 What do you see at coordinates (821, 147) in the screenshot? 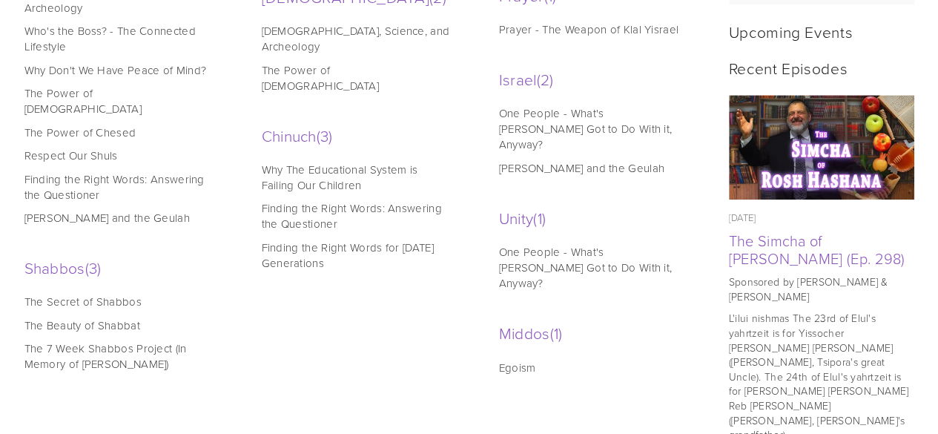
I see `a: The Simcha of Rosh Hashana (Ep. 298)` at bounding box center [821, 147].